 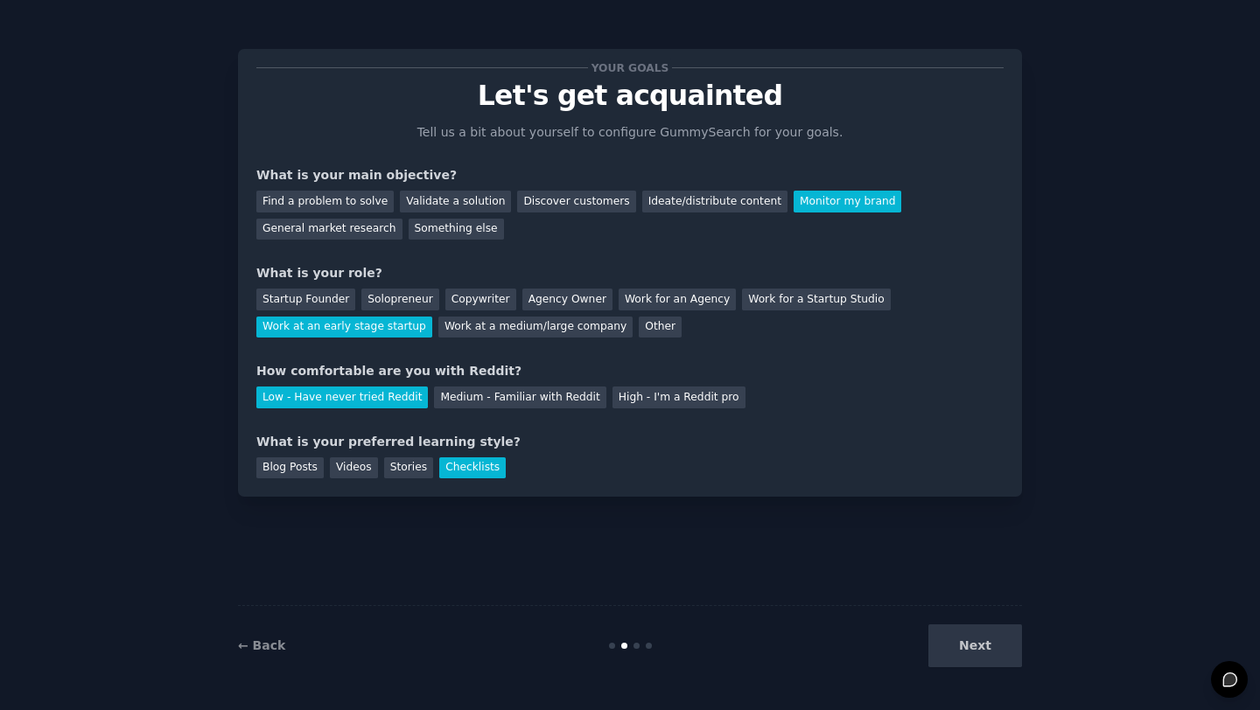 What do you see at coordinates (630, 95) in the screenshot?
I see `p: Let's get acquainted` at bounding box center [630, 95].